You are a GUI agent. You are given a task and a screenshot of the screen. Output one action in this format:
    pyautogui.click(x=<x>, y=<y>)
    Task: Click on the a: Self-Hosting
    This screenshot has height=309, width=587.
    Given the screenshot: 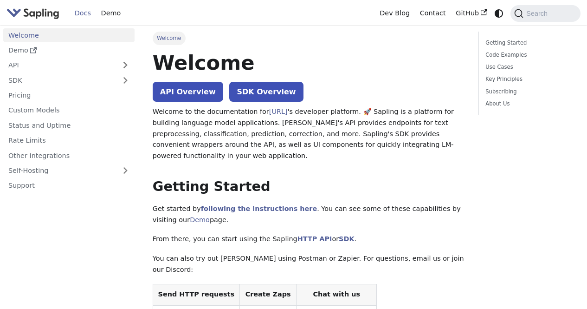 What is the action you would take?
    pyautogui.click(x=69, y=170)
    